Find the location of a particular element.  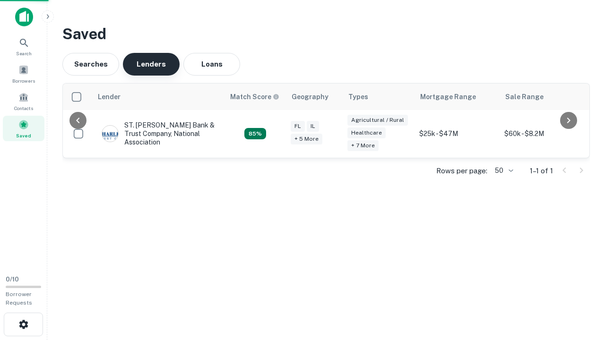

div: + 5 more is located at coordinates (306, 139).